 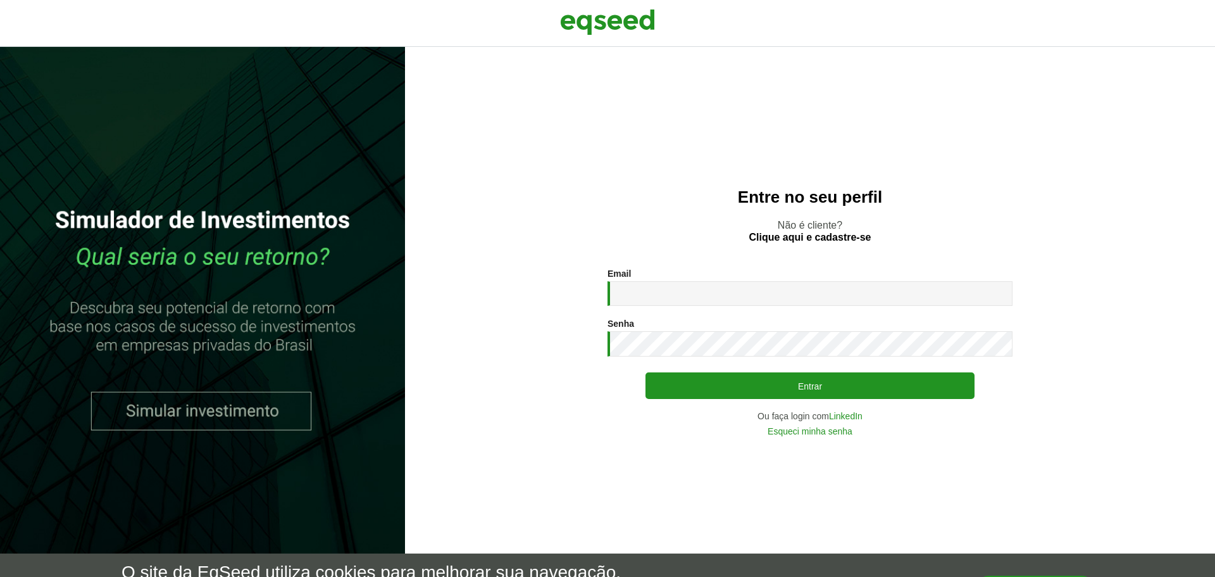 I want to click on a: LinkedIn, so click(x=845, y=416).